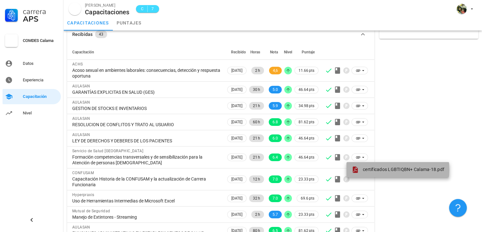 The image size is (482, 232). What do you see at coordinates (129, 23) in the screenshot?
I see `a: puntajes` at bounding box center [129, 23].